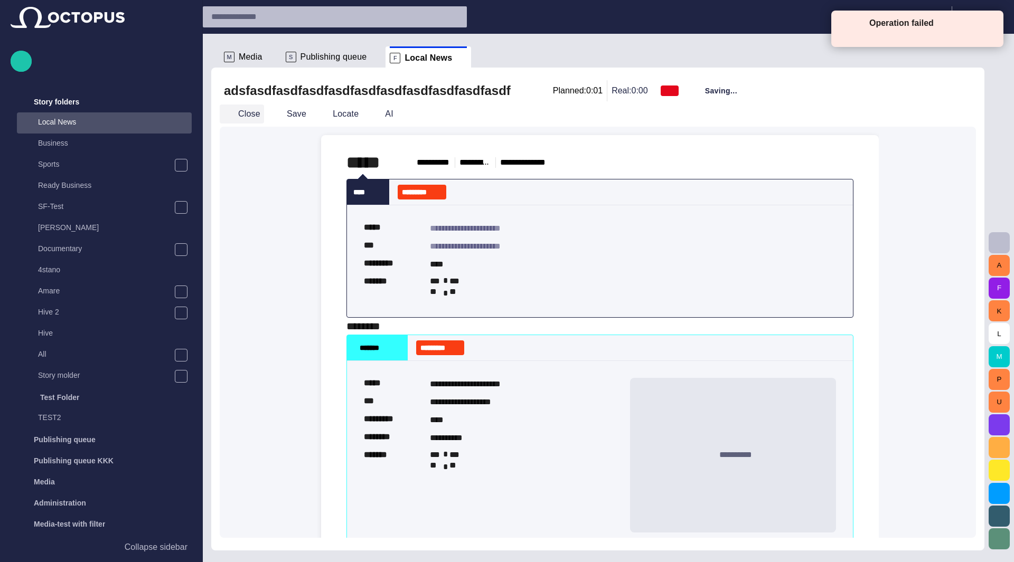 The height and width of the screenshot is (562, 1014). What do you see at coordinates (578, 91) in the screenshot?
I see `p: Planned: 0:01` at bounding box center [578, 91].